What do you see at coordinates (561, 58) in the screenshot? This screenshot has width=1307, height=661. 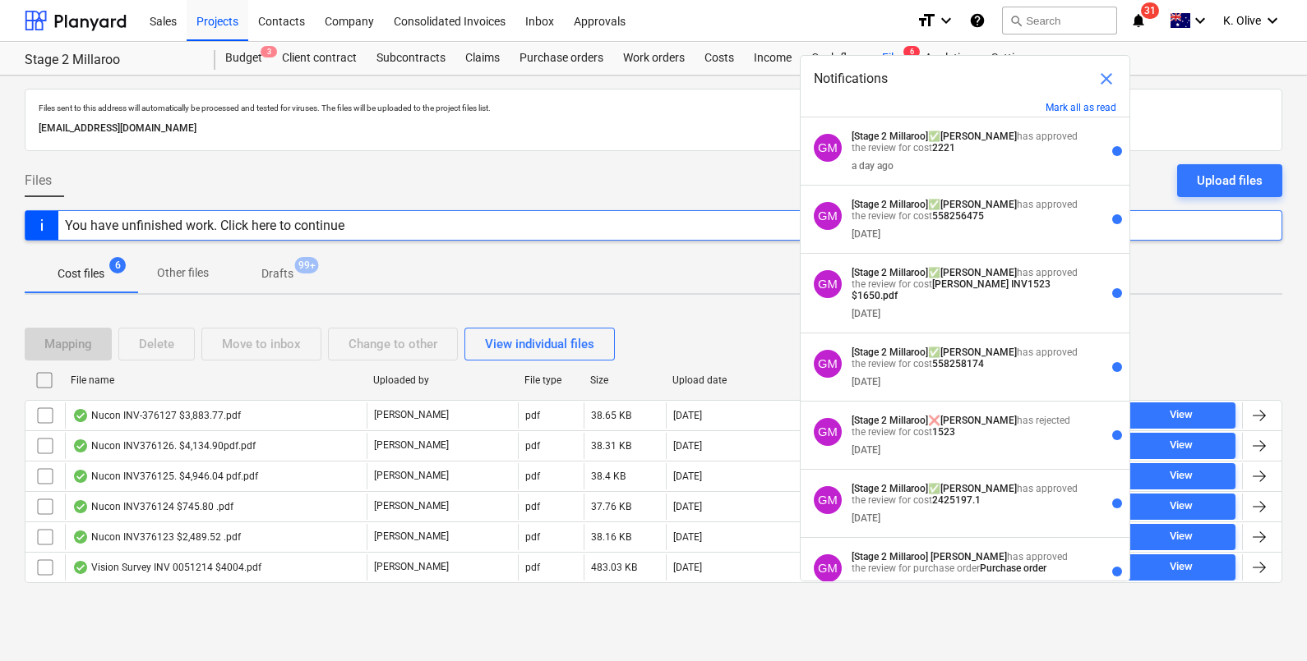 I see `div: Purchase orders` at bounding box center [561, 58].